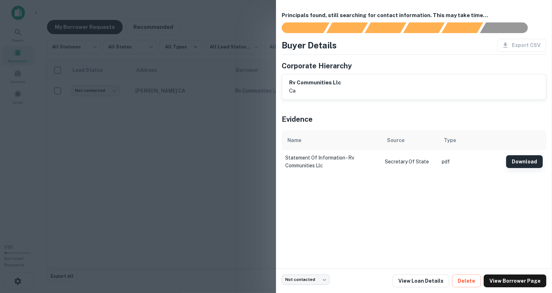 This screenshot has width=552, height=293. What do you see at coordinates (450, 140) in the screenshot?
I see `div: Type` at bounding box center [450, 140].